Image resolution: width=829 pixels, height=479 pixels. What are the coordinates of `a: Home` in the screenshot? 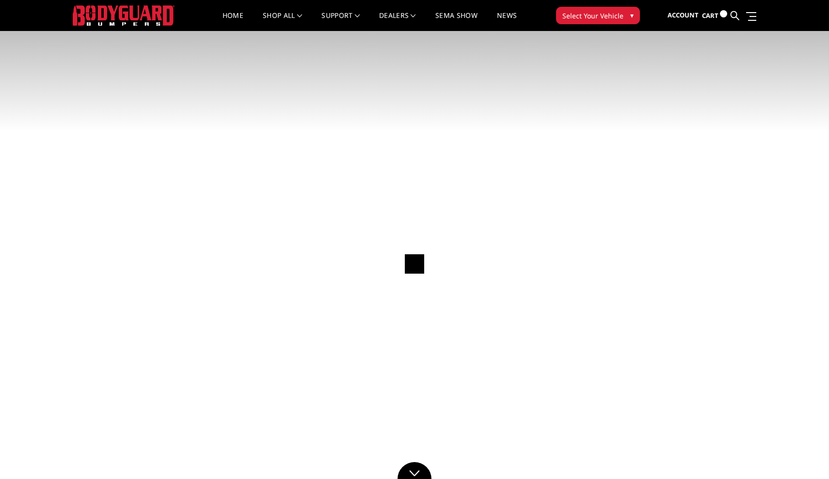 It's located at (233, 21).